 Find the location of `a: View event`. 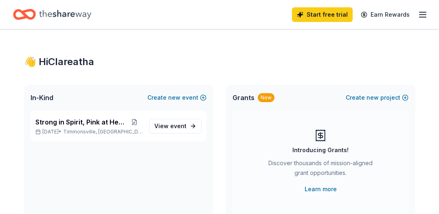

a: View event is located at coordinates (175, 126).